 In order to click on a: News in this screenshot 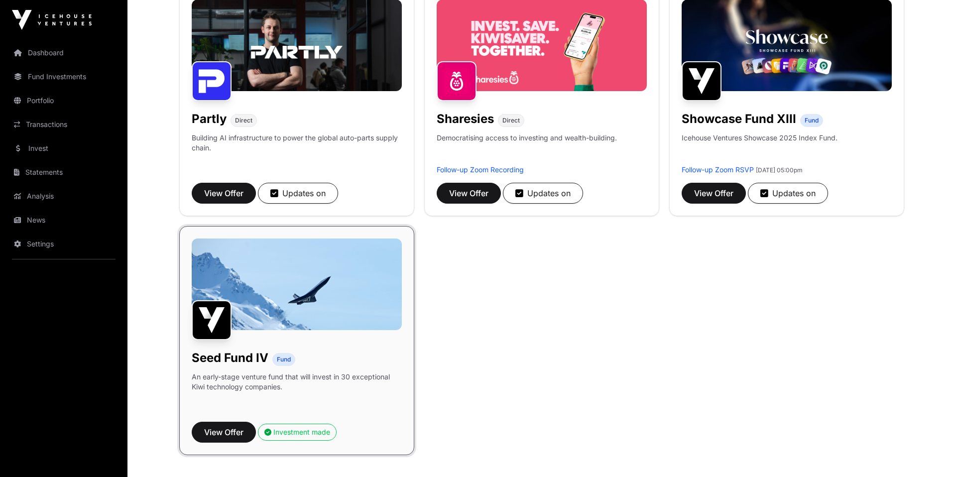, I will do `click(64, 220)`.